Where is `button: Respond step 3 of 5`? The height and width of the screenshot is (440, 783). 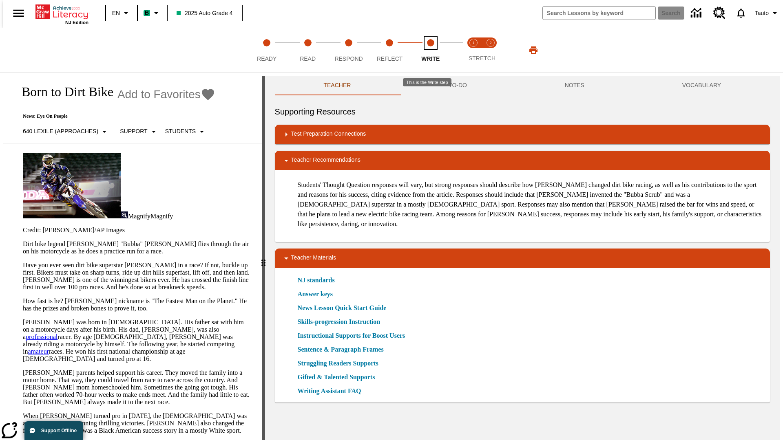
button: Respond step 3 of 5 is located at coordinates (349, 50).